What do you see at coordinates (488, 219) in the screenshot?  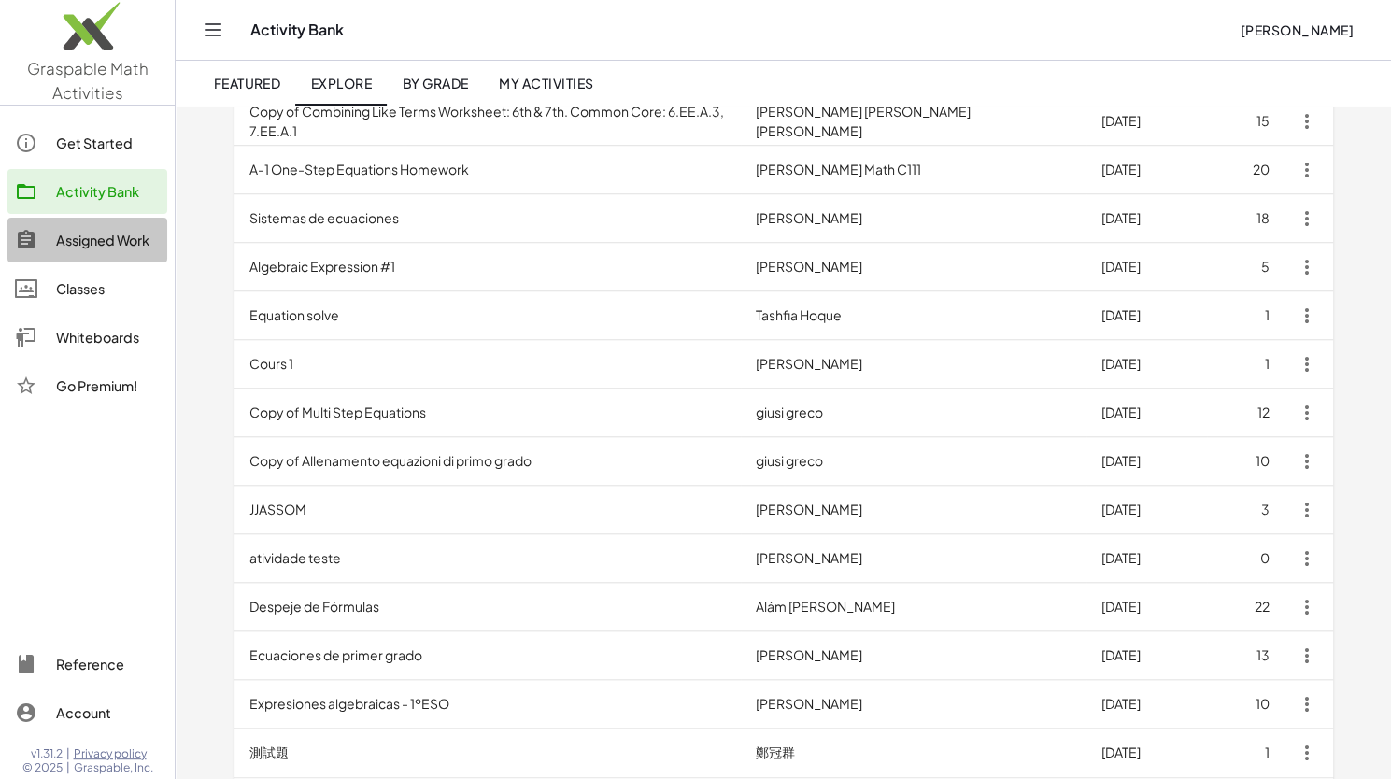 I see `td: Sistemas de ecuaciones` at bounding box center [488, 219].